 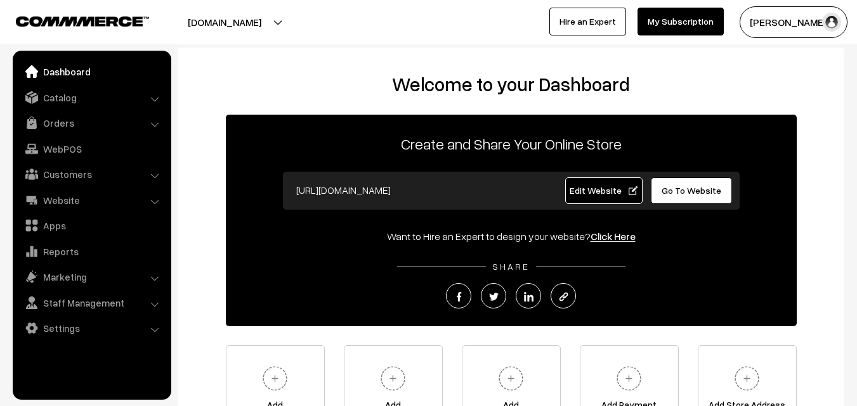 What do you see at coordinates (91, 226) in the screenshot?
I see `a: Apps` at bounding box center [91, 226].